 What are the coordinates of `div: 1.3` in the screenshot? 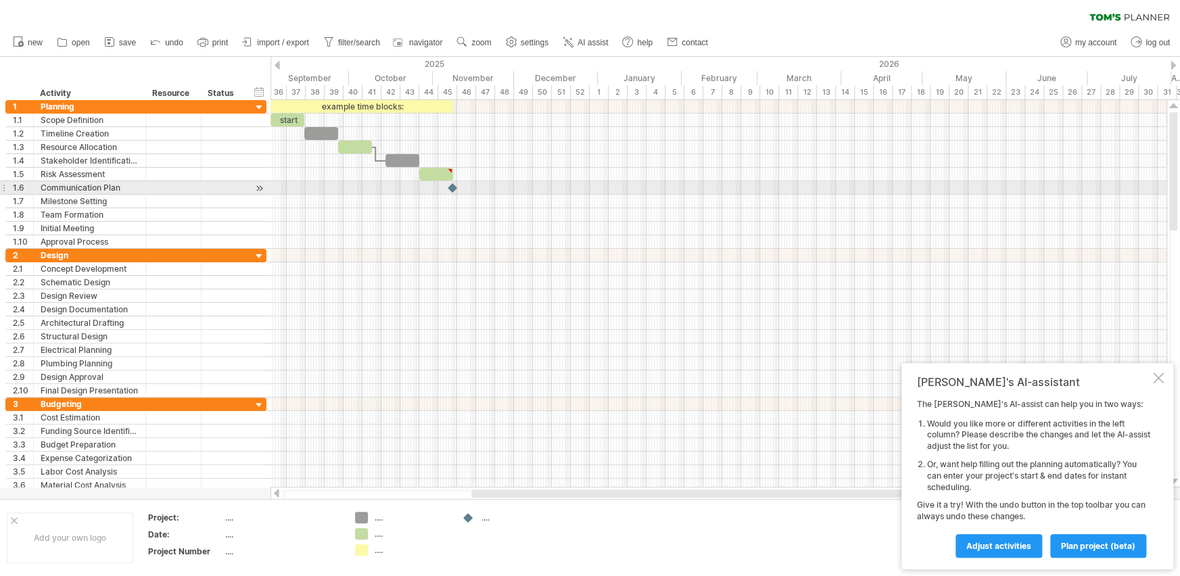 It's located at (23, 147).